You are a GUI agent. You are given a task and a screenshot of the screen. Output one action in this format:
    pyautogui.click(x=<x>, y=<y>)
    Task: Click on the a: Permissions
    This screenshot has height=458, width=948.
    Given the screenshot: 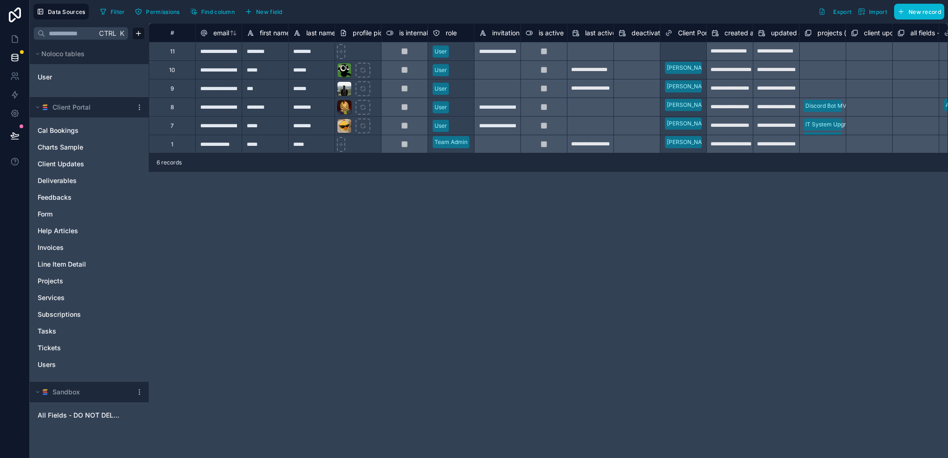 What is the action you would take?
    pyautogui.click(x=159, y=12)
    